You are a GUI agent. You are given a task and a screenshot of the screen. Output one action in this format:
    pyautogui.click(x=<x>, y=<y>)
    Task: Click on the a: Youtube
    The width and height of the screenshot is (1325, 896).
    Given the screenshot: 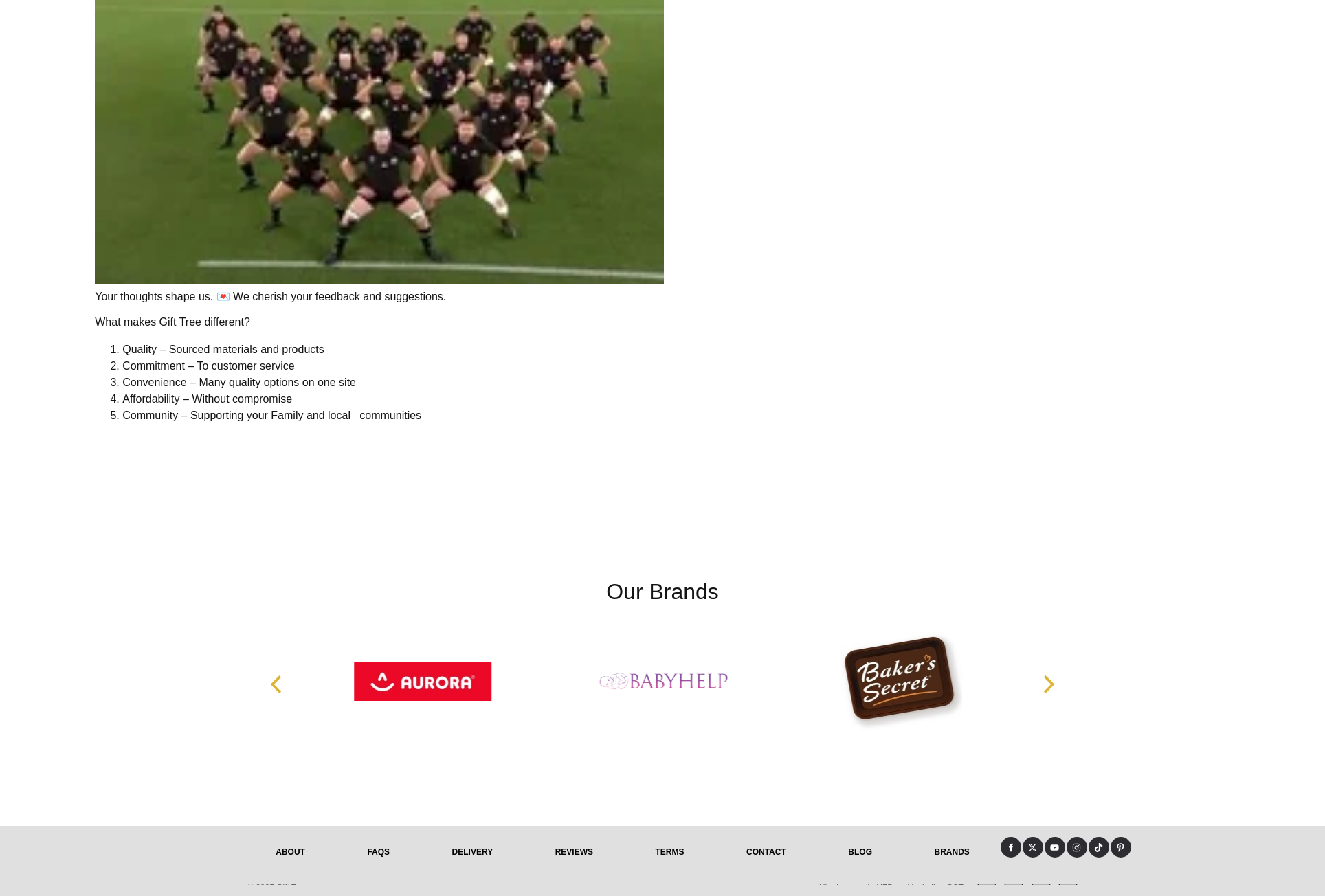 What is the action you would take?
    pyautogui.click(x=1055, y=847)
    